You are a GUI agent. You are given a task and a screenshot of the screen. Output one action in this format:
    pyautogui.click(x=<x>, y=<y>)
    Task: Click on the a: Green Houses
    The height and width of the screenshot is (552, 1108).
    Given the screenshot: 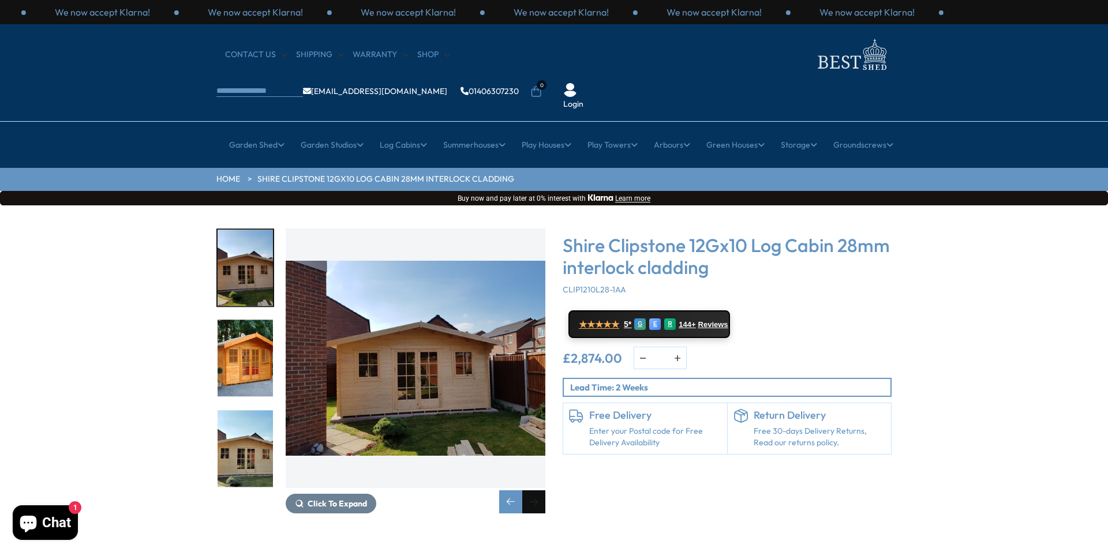 What is the action you would take?
    pyautogui.click(x=735, y=145)
    